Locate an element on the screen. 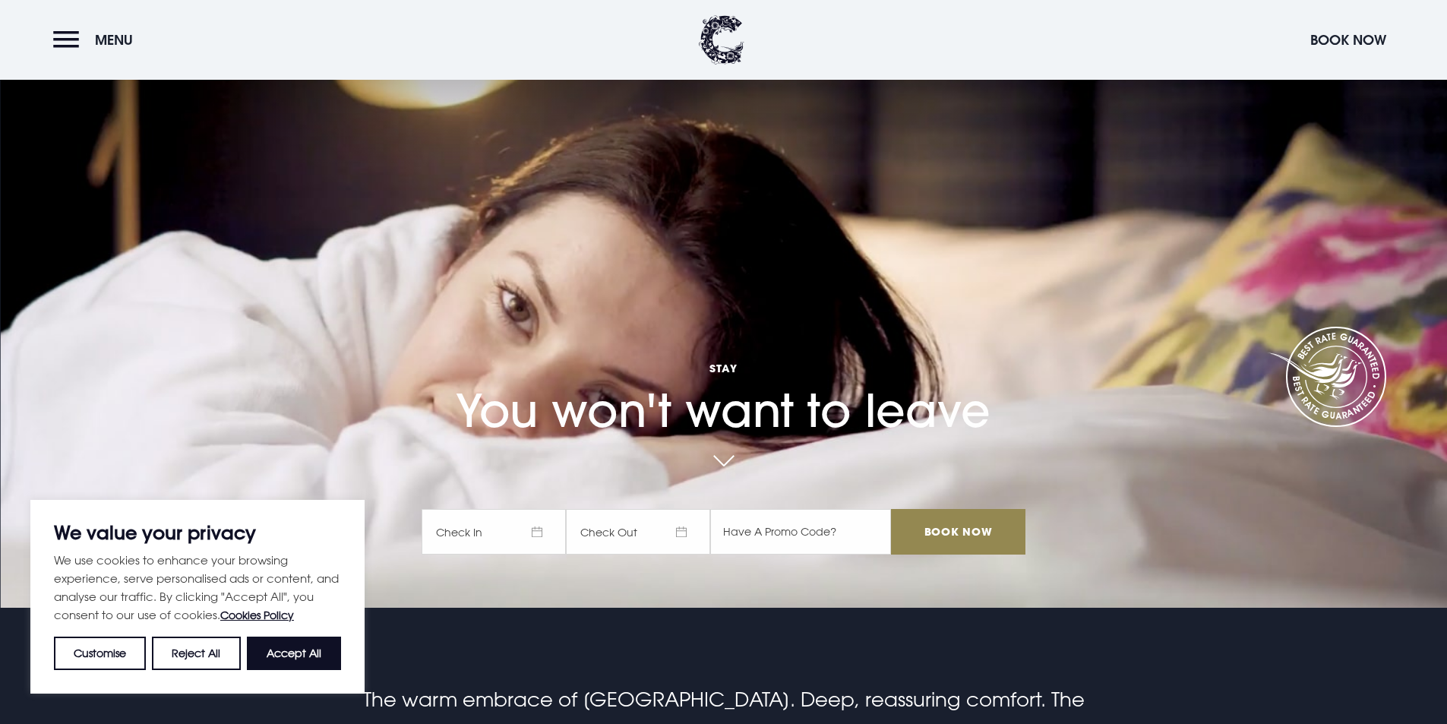  button: Accept All is located at coordinates (294, 653).